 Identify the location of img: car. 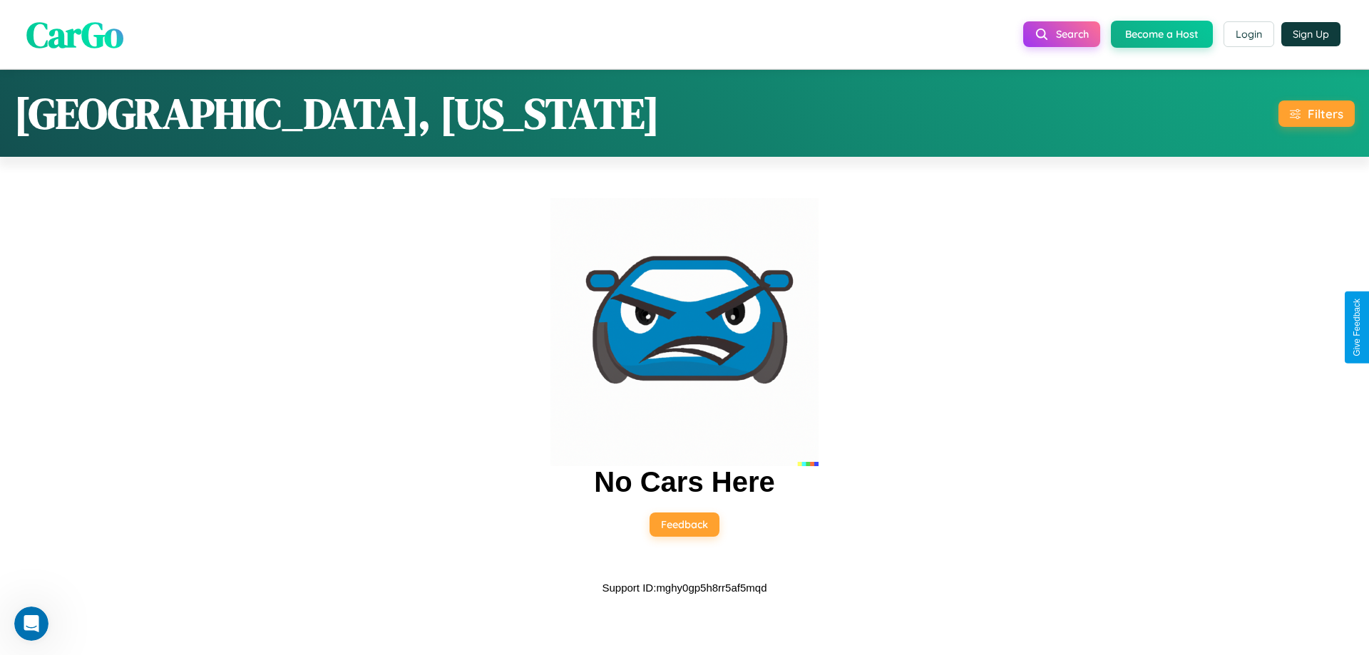
(685, 332).